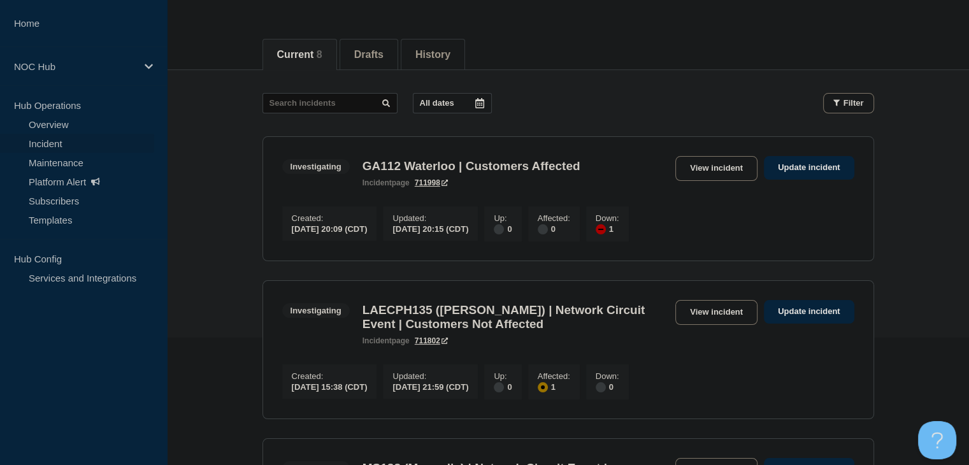 The height and width of the screenshot is (465, 969). I want to click on div: affected, so click(543, 387).